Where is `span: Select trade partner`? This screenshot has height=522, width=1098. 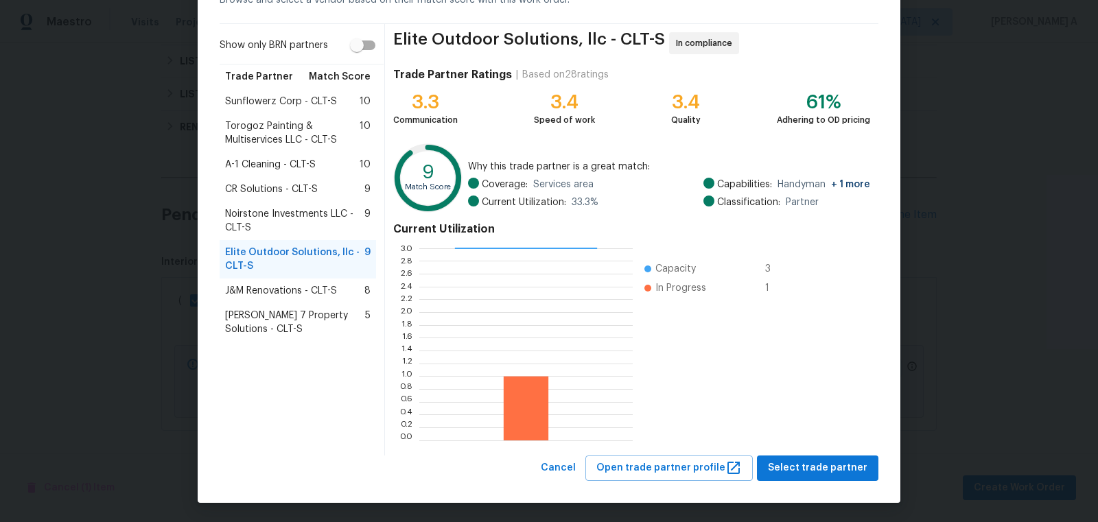
span: Select trade partner is located at coordinates (818, 468).